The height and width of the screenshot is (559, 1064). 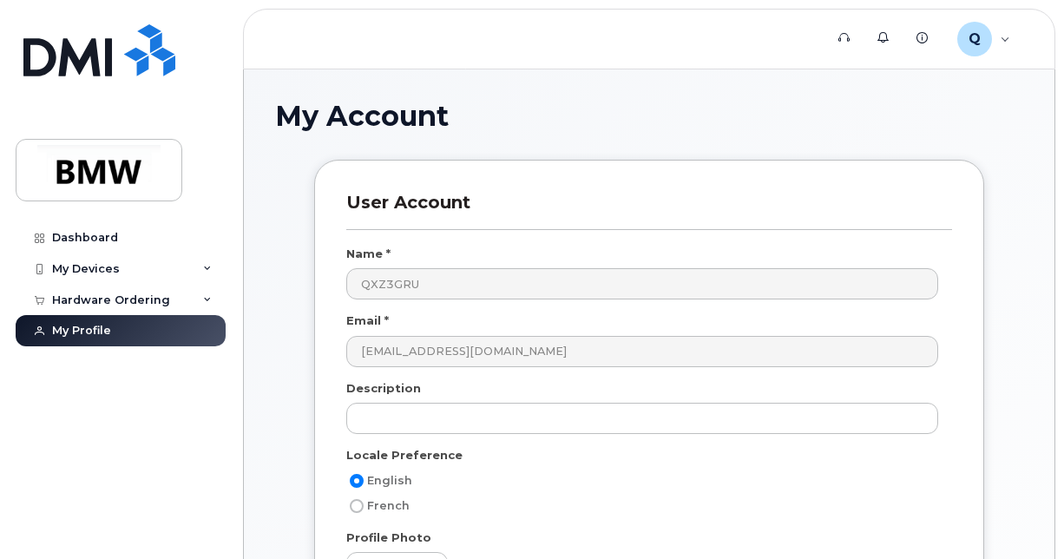 I want to click on span: French, so click(x=388, y=505).